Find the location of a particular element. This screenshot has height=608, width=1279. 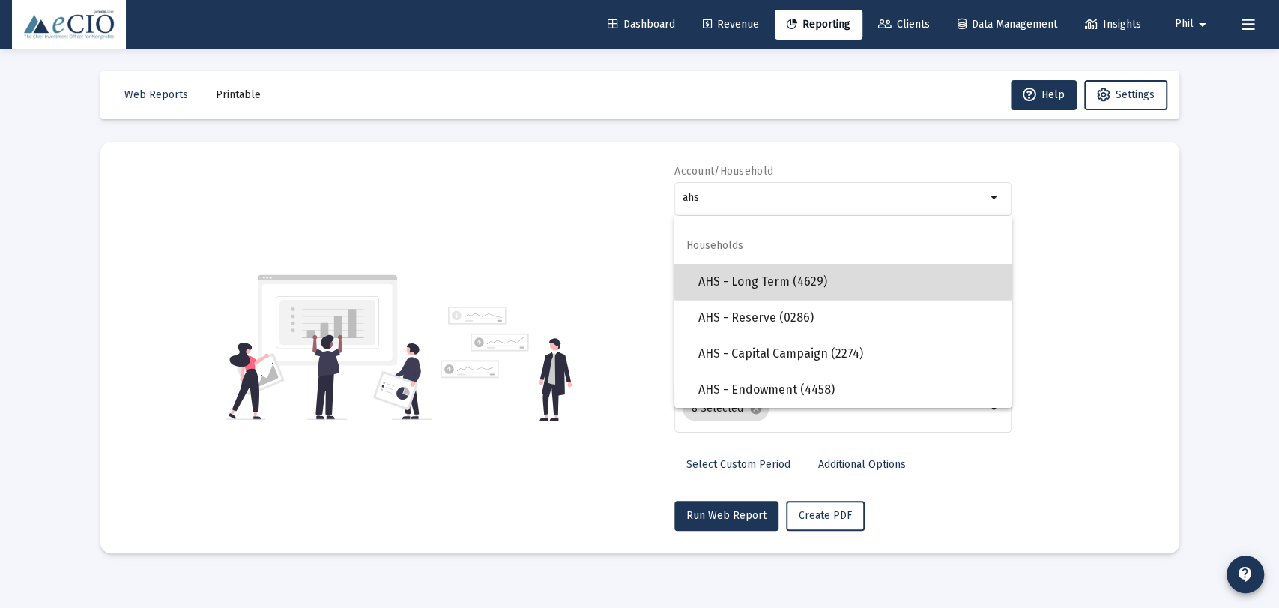

span: Help is located at coordinates (1044, 94).